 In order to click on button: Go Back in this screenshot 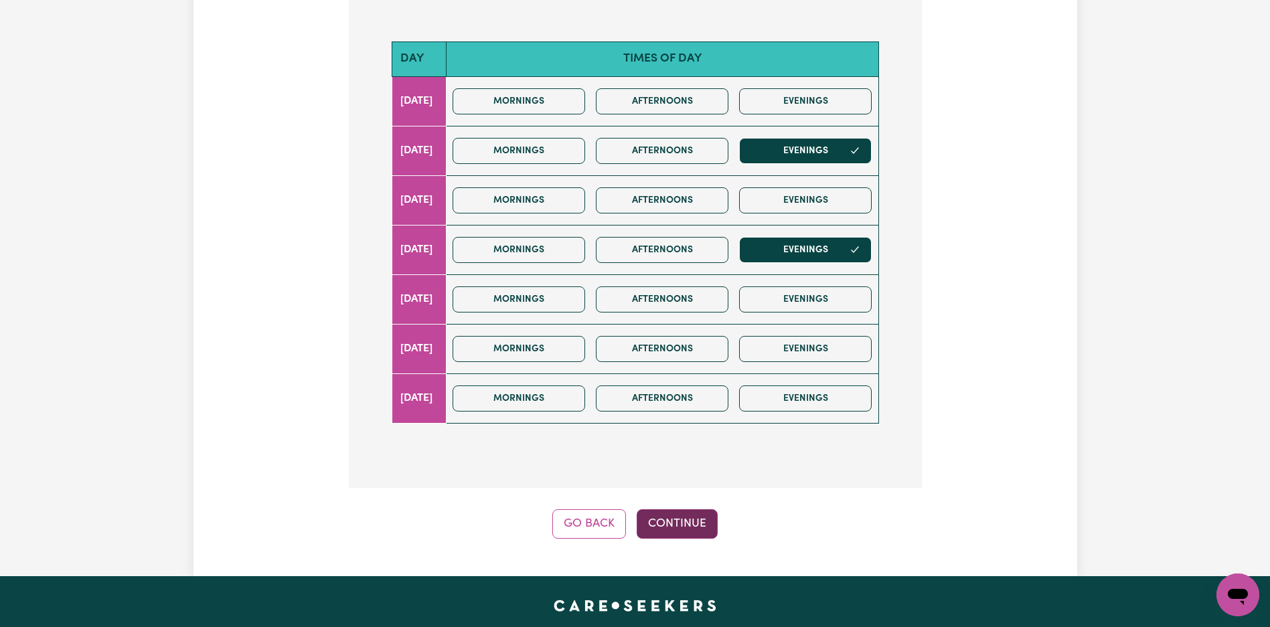, I will do `click(589, 524)`.